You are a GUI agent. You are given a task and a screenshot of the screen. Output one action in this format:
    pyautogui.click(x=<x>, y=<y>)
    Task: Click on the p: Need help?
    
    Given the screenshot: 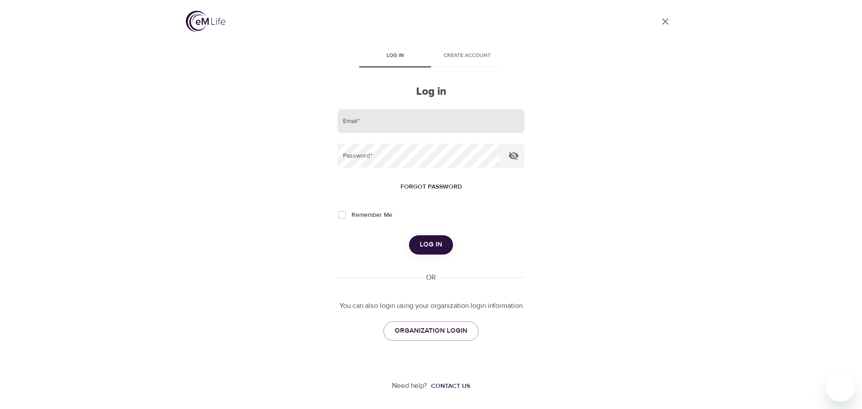 What is the action you would take?
    pyautogui.click(x=410, y=386)
    